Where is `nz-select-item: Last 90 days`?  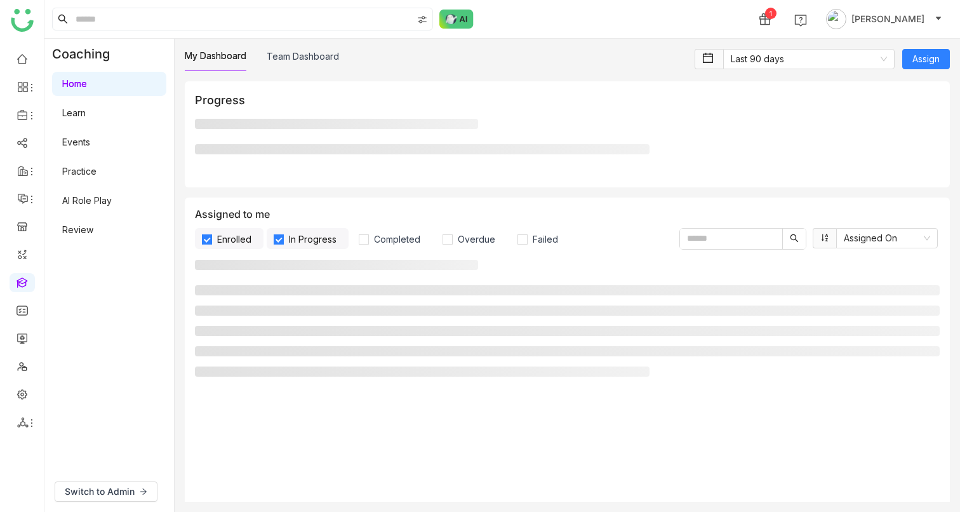 nz-select-item: Last 90 days is located at coordinates (809, 59).